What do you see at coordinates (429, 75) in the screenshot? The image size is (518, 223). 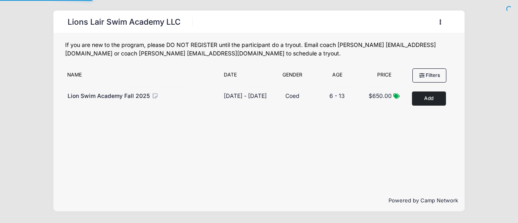 I see `button: Filters` at bounding box center [429, 75].